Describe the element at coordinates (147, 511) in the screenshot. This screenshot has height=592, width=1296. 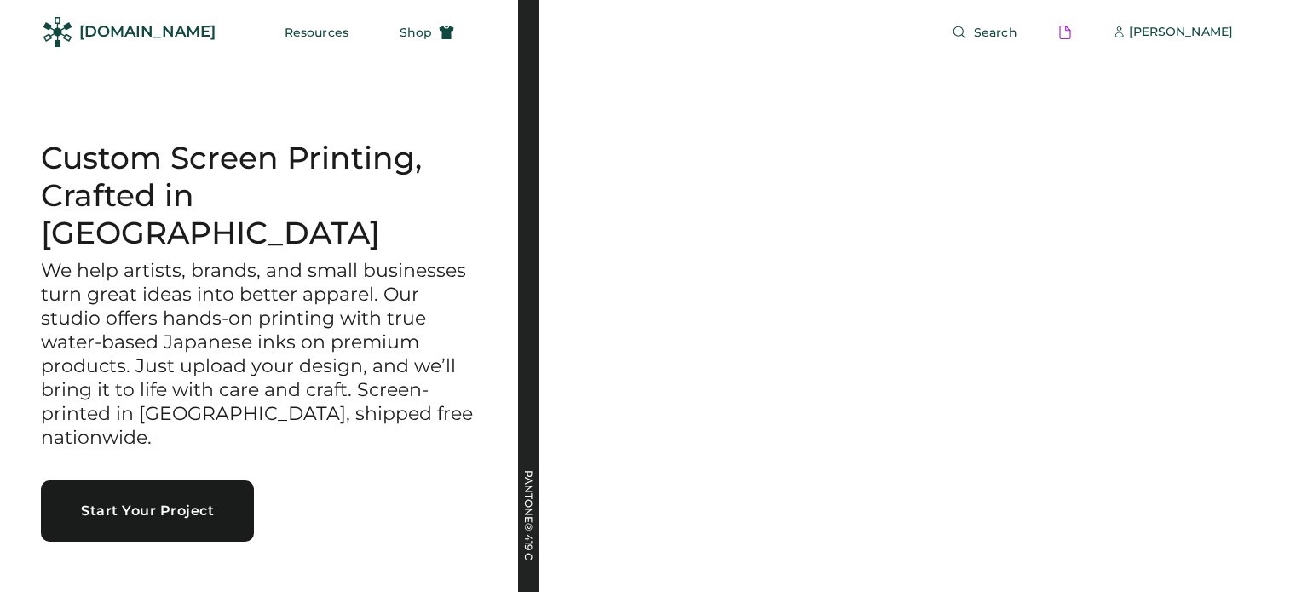
I see `button: Start Your Project` at that location.